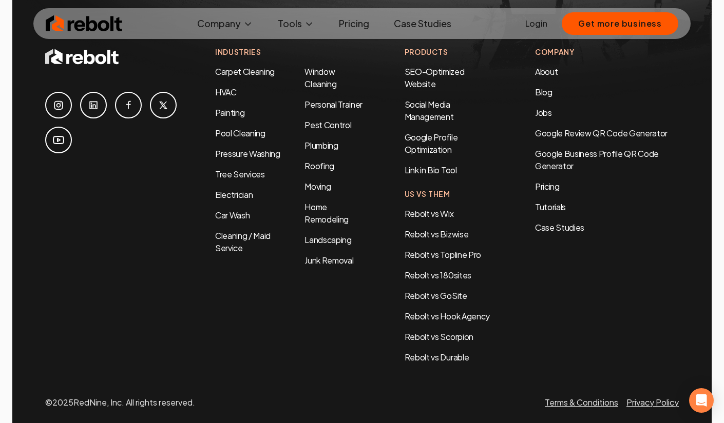  What do you see at coordinates (84, 24) in the screenshot?
I see `img: Rebolt Logo` at bounding box center [84, 24].